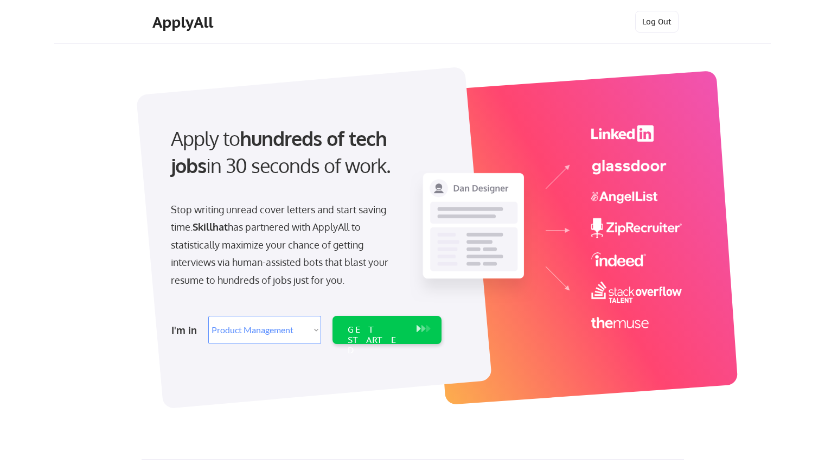 This screenshot has height=464, width=825. I want to click on div: Apply to in 30 seconds of work., so click(304, 152).